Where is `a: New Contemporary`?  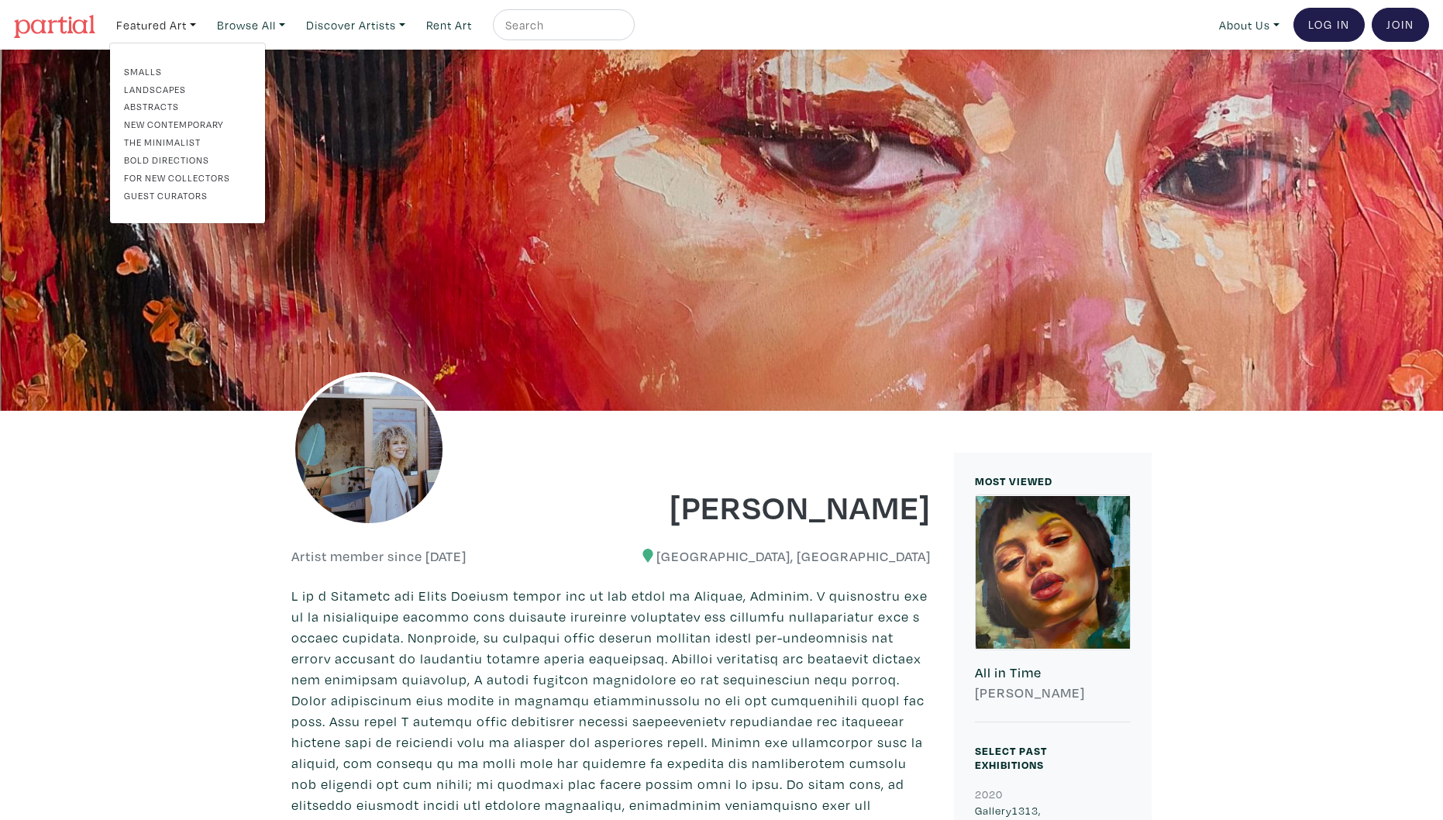
a: New Contemporary is located at coordinates (188, 124).